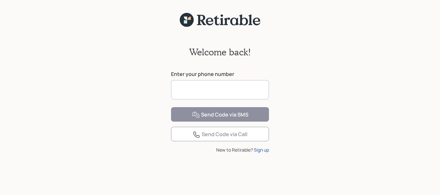  Describe the element at coordinates (220, 114) in the screenshot. I see `button: Send Code via SMS` at that location.